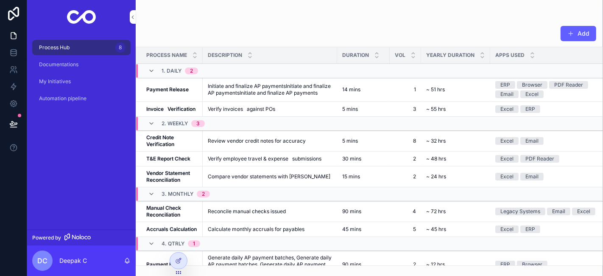  What do you see at coordinates (173, 243) in the screenshot?
I see `span: 4. Qtrly` at bounding box center [173, 243].